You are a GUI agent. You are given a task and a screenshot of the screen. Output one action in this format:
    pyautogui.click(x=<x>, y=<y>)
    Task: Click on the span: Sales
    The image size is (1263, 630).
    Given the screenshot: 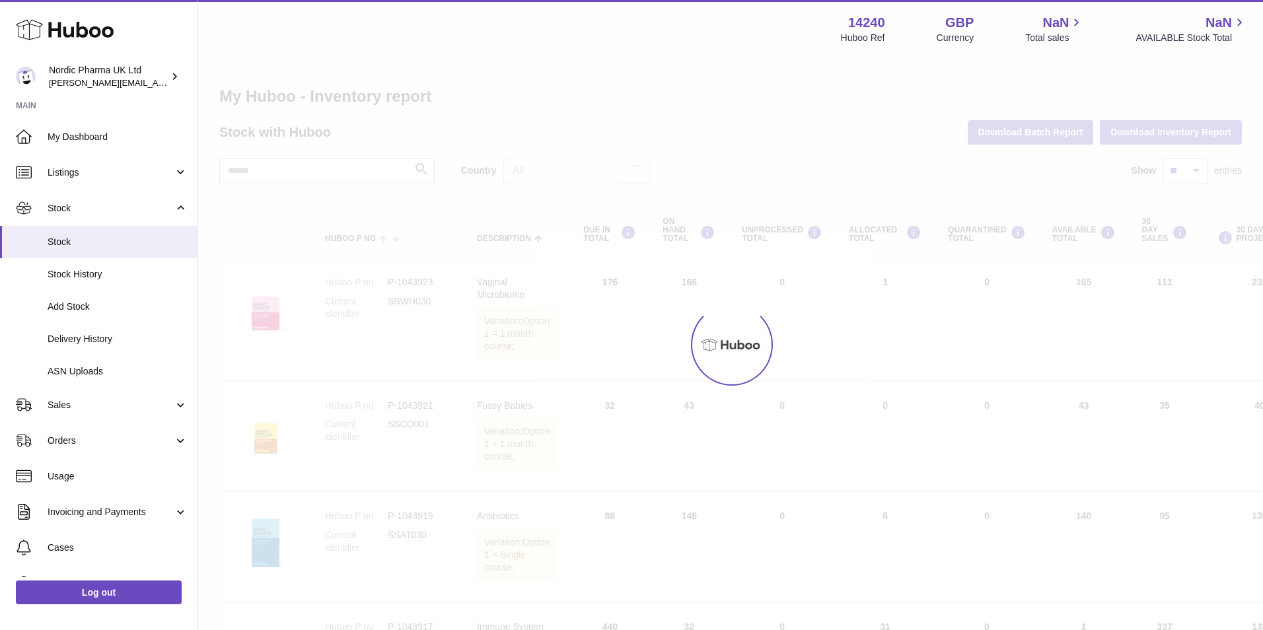 What is the action you would take?
    pyautogui.click(x=110, y=405)
    